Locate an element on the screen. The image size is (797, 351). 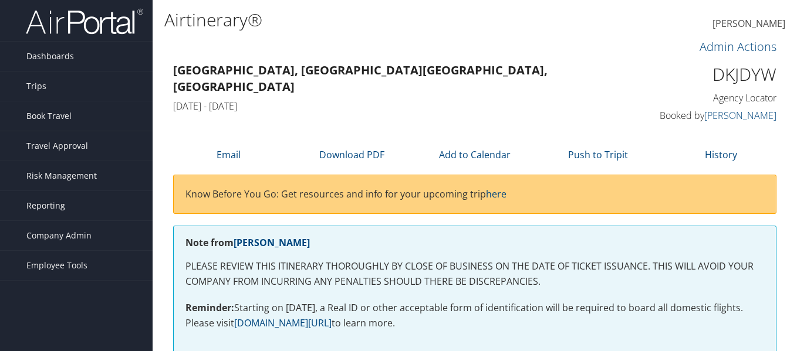
span: Trips is located at coordinates (36, 86).